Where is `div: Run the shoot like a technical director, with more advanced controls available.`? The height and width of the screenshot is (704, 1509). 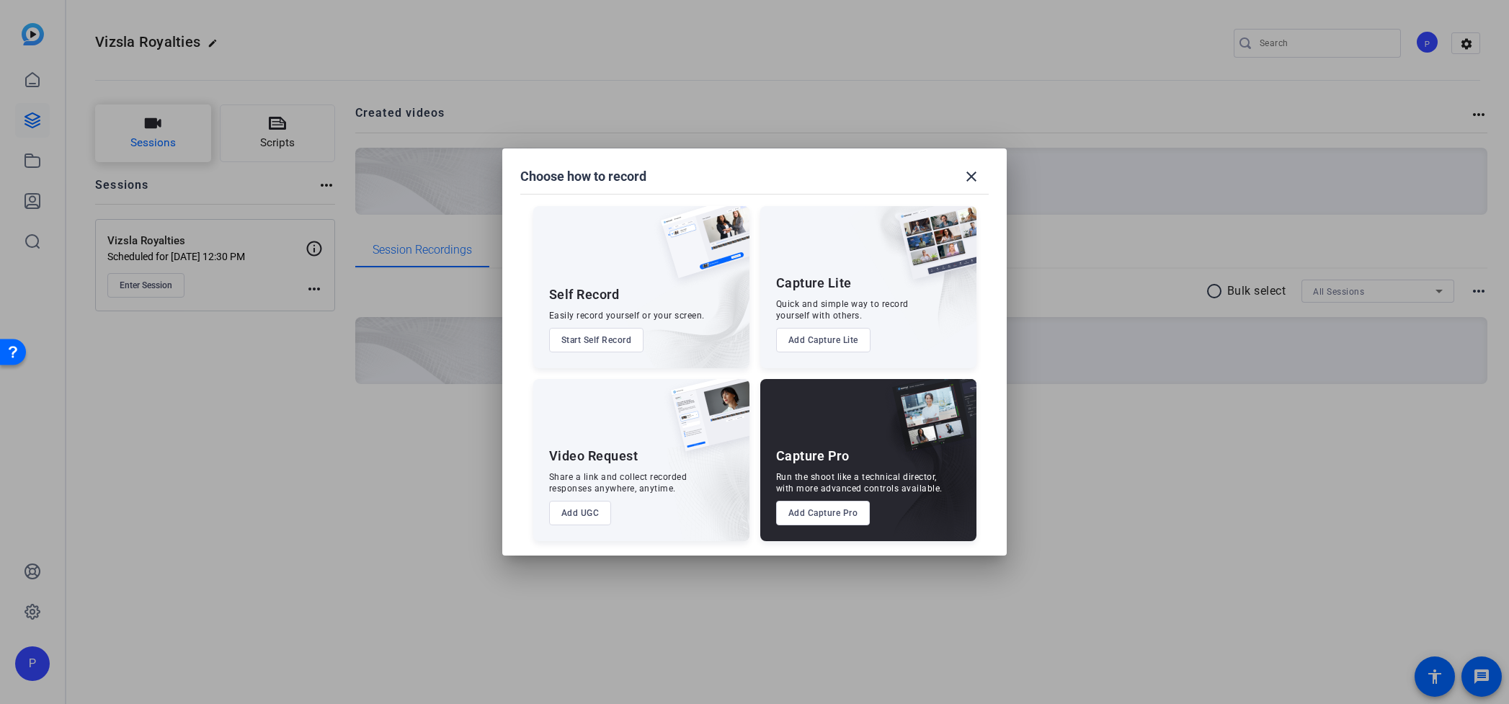
div: Run the shoot like a technical director, with more advanced controls available. is located at coordinates (859, 483).